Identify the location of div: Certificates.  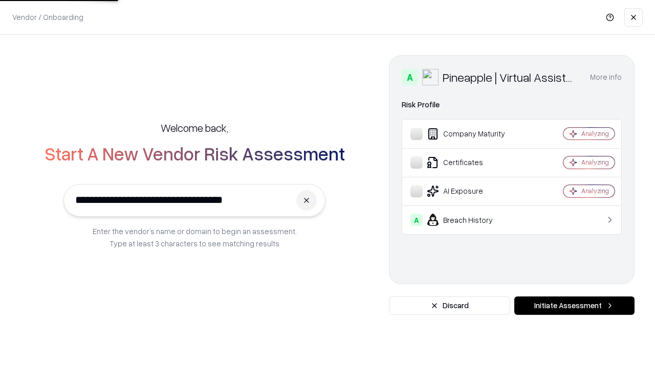
(471, 163).